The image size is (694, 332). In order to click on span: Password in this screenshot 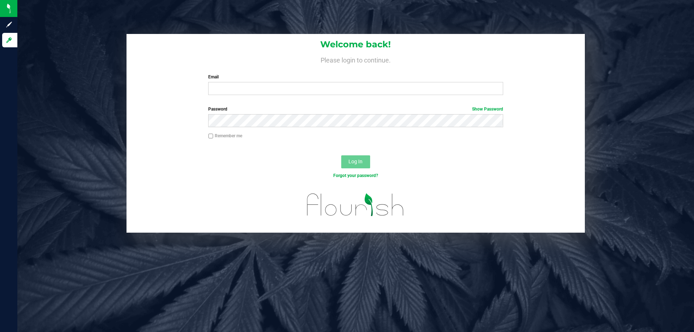, I will do `click(218, 109)`.